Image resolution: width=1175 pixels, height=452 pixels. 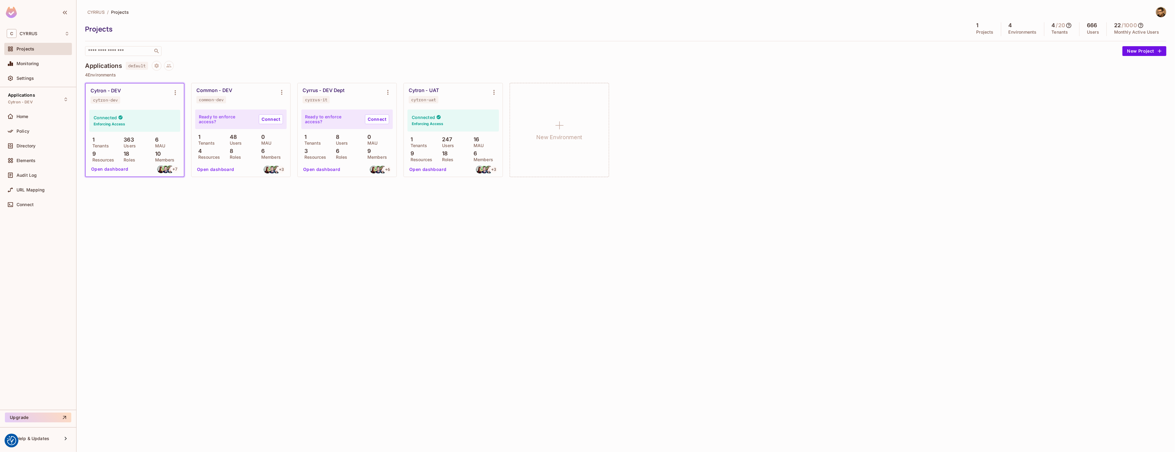 What do you see at coordinates (38, 417) in the screenshot?
I see `button: Upgrade` at bounding box center [38, 417].